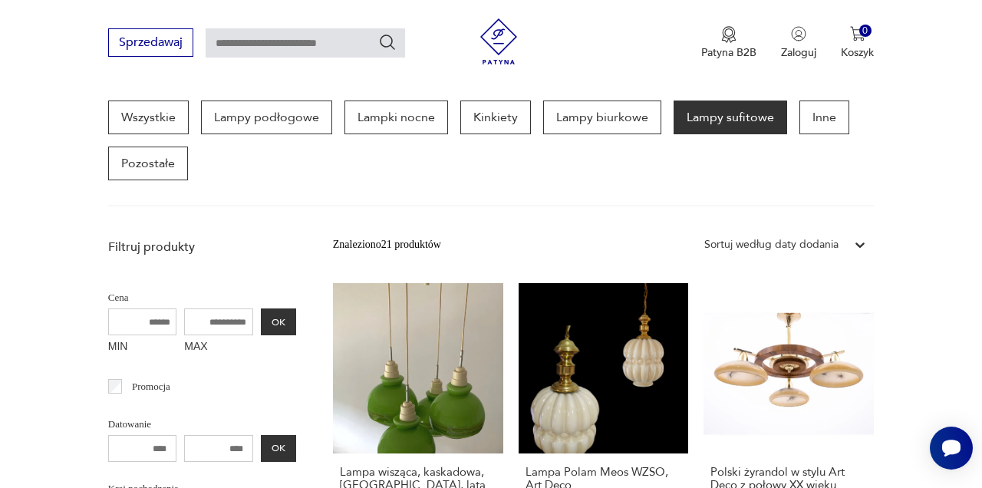 Image resolution: width=982 pixels, height=488 pixels. I want to click on p: Kinkiety, so click(496, 117).